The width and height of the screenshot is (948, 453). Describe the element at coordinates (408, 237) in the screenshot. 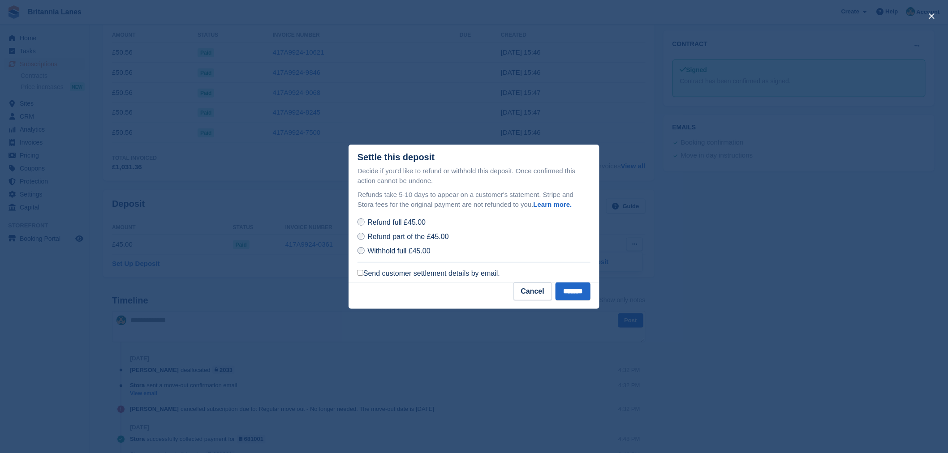

I see `span: Refund part of the £45.00` at that location.